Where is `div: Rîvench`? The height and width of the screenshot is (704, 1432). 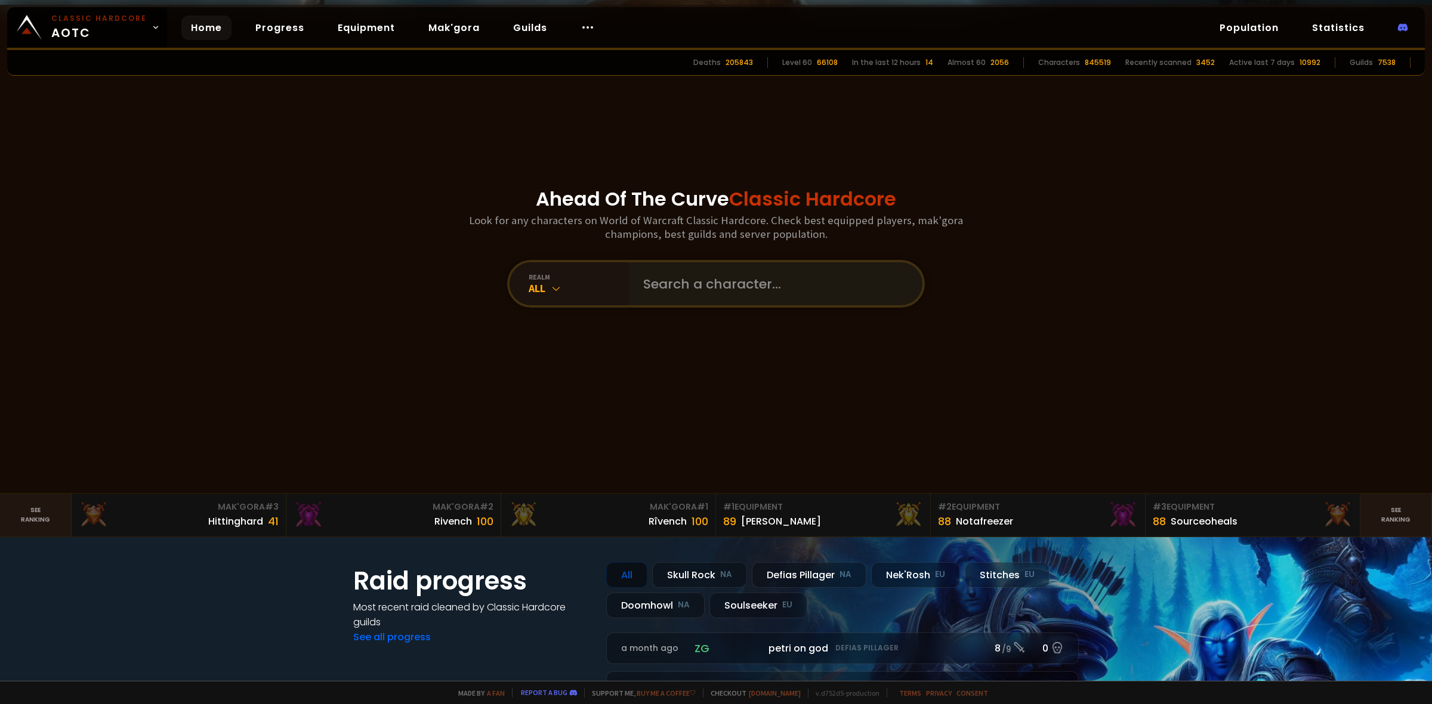 div: Rîvench is located at coordinates (667, 521).